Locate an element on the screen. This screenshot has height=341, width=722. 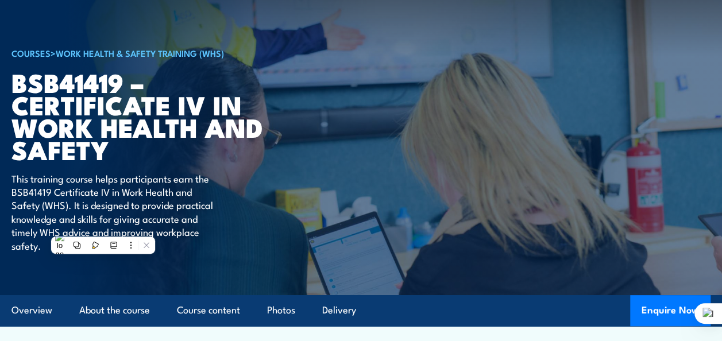
button: Enquire Now is located at coordinates (671, 311).